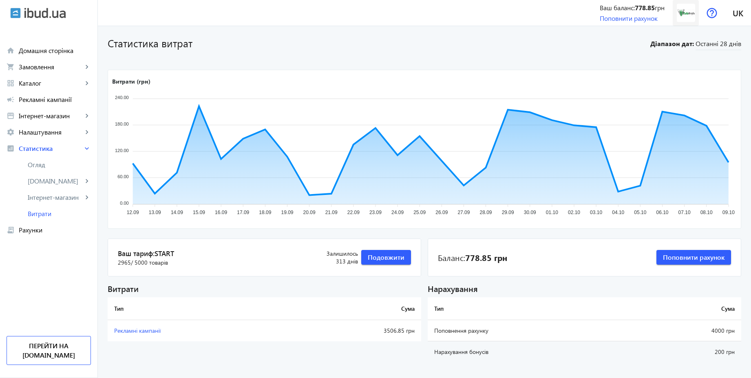 The width and height of the screenshot is (751, 378). Describe the element at coordinates (663, 213) in the screenshot. I see `tspan: 06.10` at that location.